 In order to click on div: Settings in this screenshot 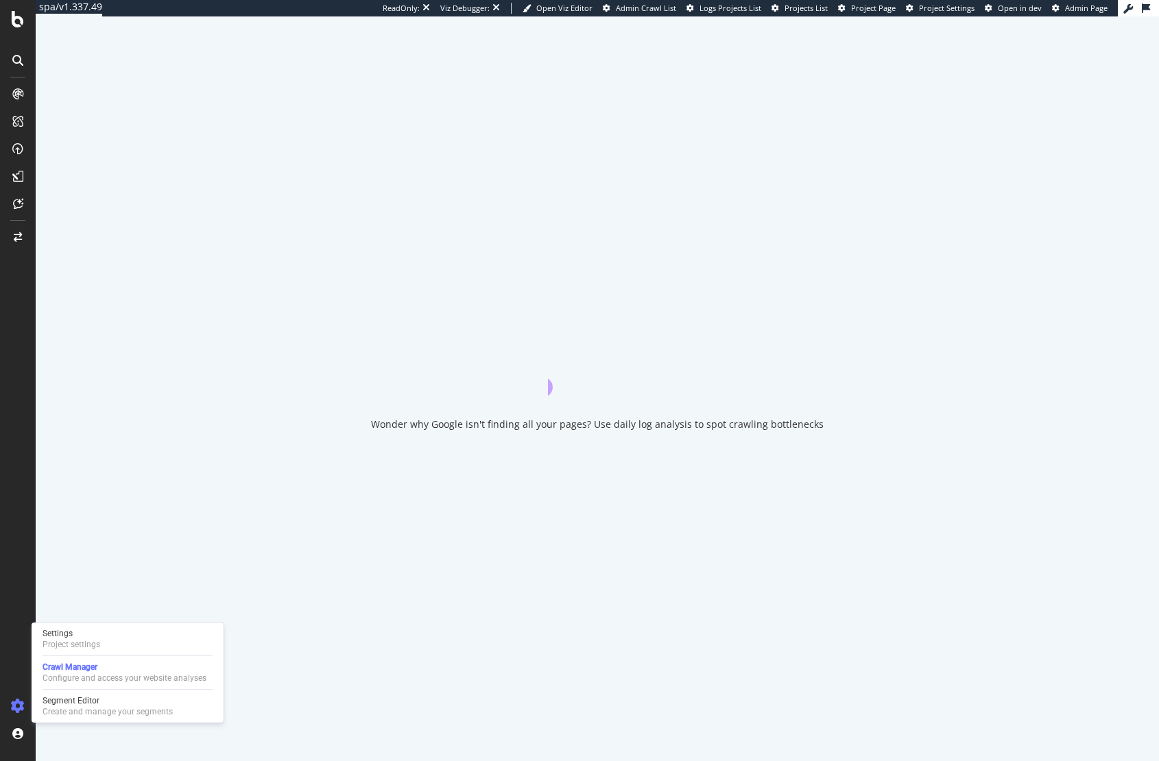, I will do `click(71, 634)`.